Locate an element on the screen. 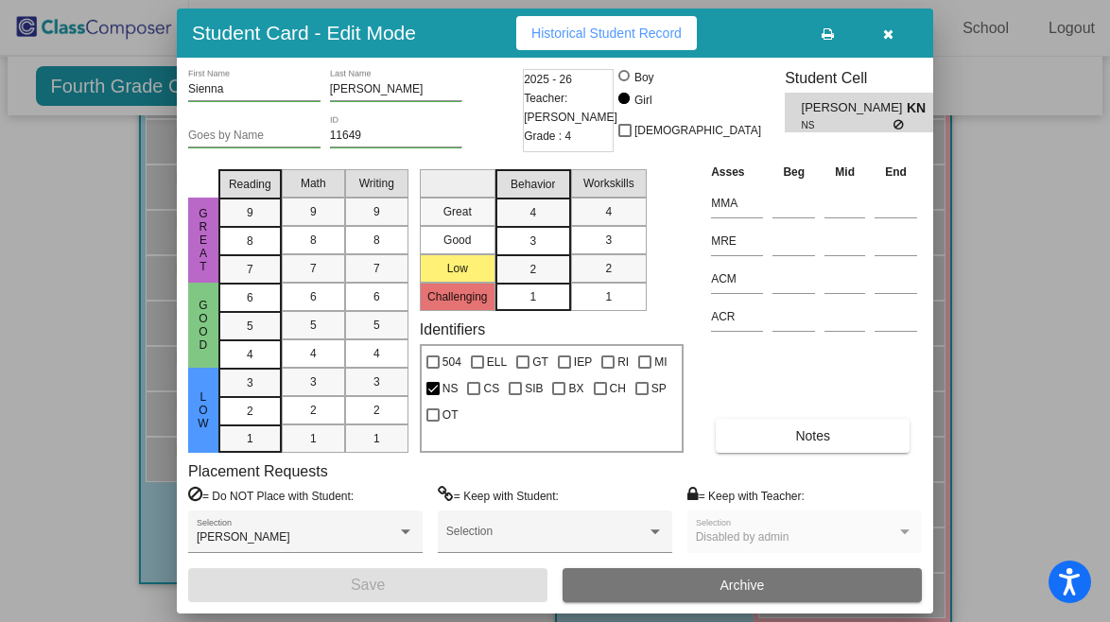 This screenshot has height=622, width=1110. span: Archive is located at coordinates (742, 585).